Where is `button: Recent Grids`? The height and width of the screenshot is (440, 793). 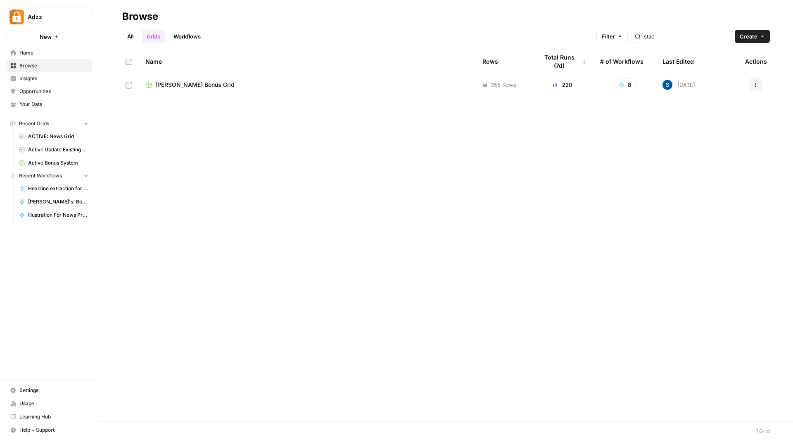
button: Recent Grids is located at coordinates (49, 124).